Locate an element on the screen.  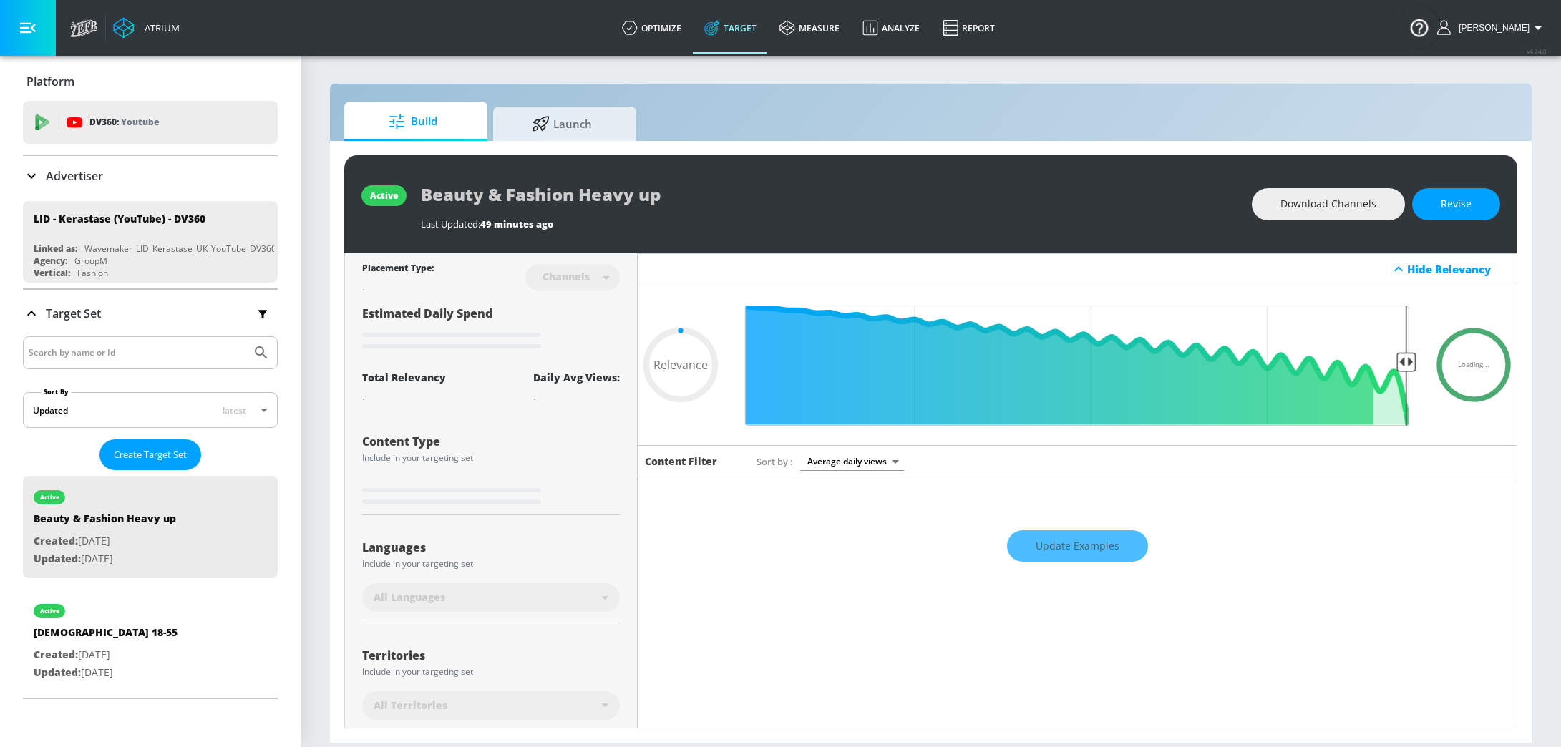
a: Atrium is located at coordinates (146, 28).